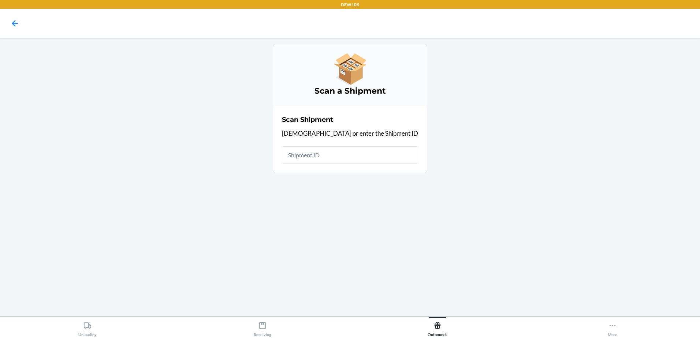 This screenshot has width=700, height=338. I want to click on input: Shipment ID, so click(350, 155).